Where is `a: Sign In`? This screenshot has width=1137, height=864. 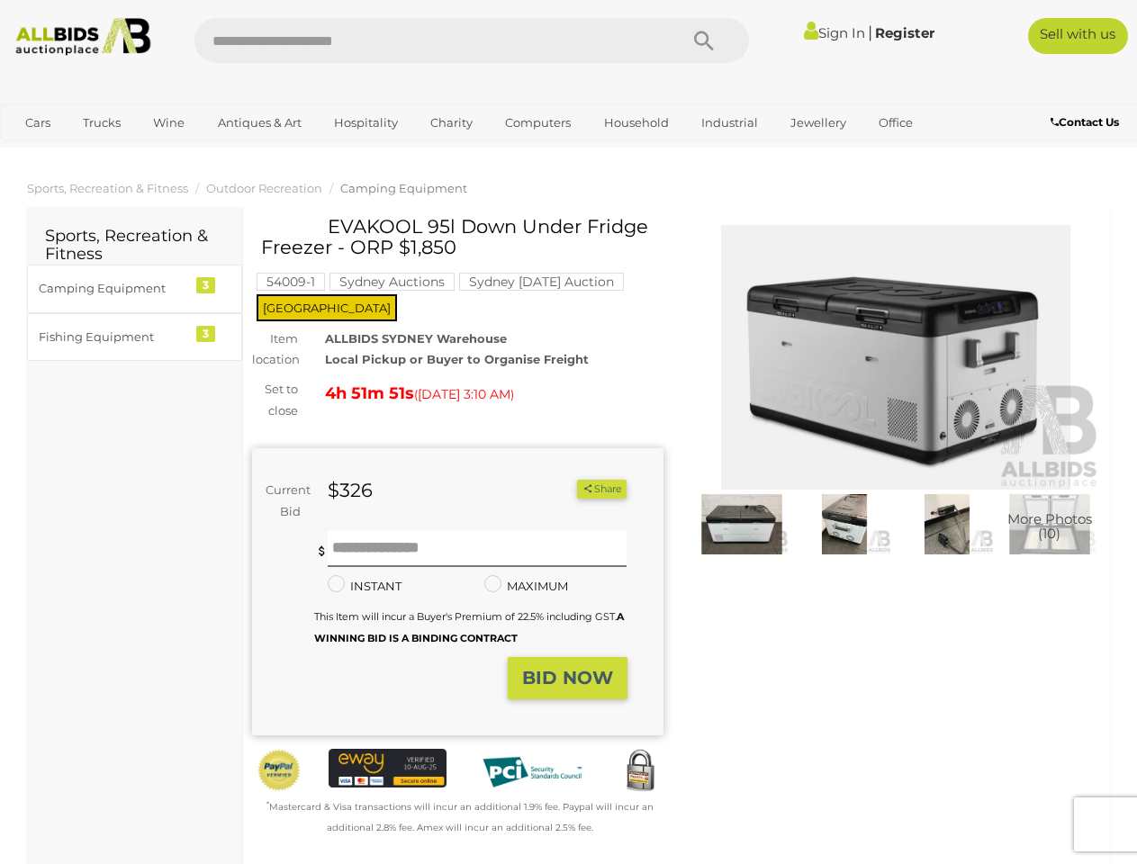 a: Sign In is located at coordinates (834, 32).